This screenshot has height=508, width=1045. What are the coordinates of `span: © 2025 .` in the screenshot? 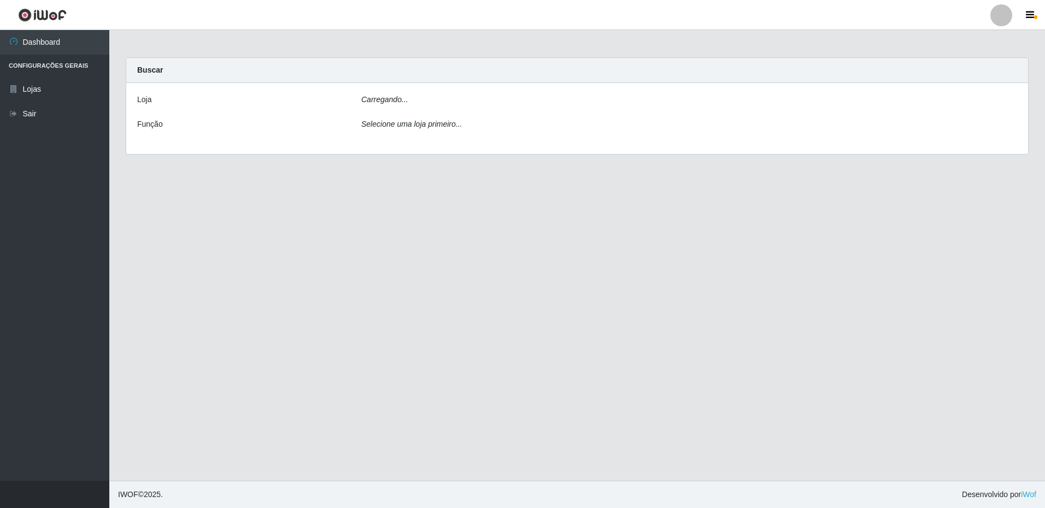 It's located at (140, 495).